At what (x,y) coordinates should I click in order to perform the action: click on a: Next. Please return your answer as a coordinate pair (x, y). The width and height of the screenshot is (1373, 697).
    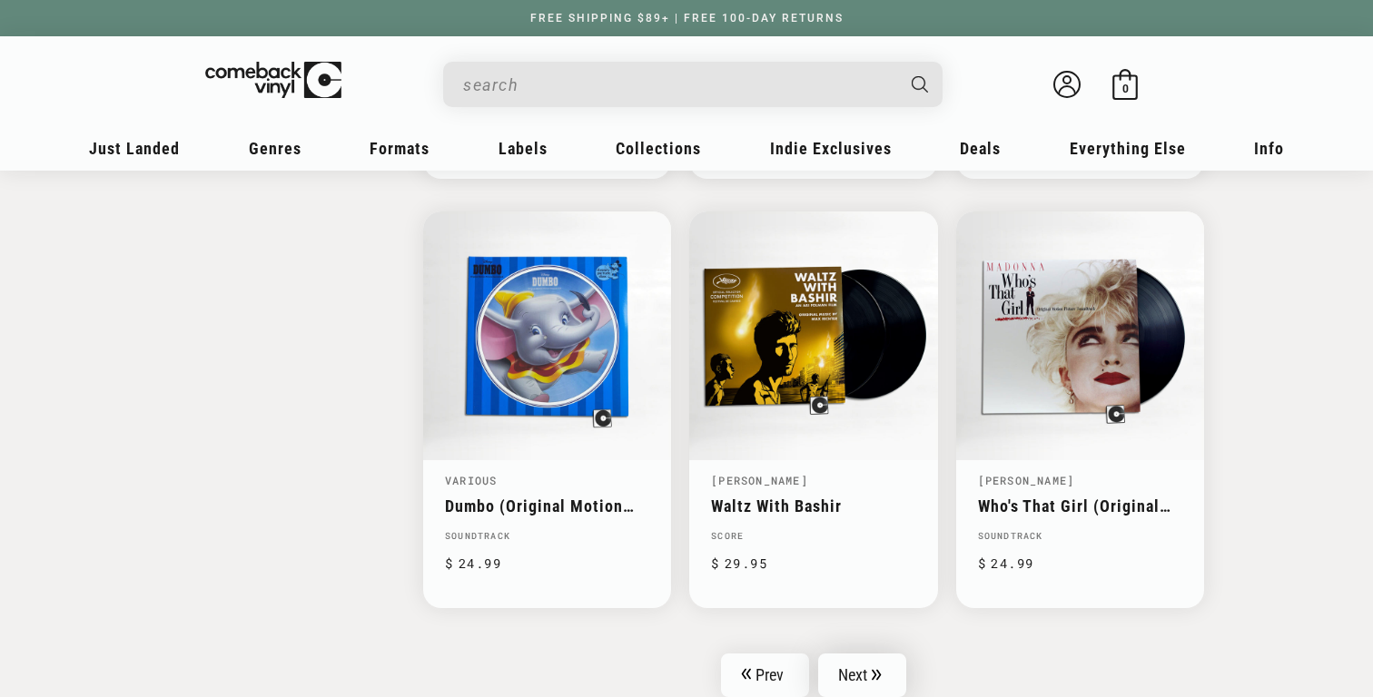
    Looking at the image, I should click on (862, 675).